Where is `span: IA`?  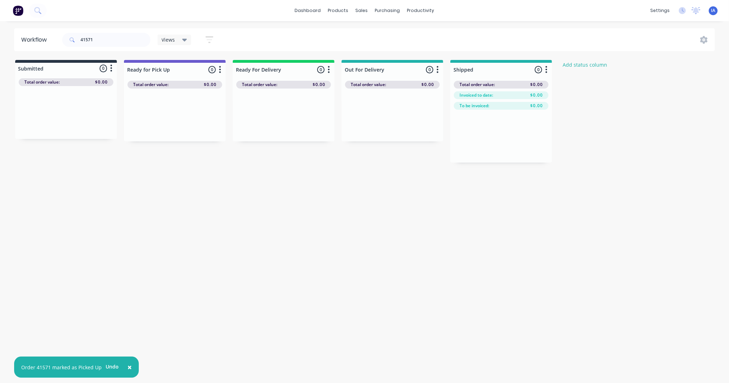
span: IA is located at coordinates (713, 11).